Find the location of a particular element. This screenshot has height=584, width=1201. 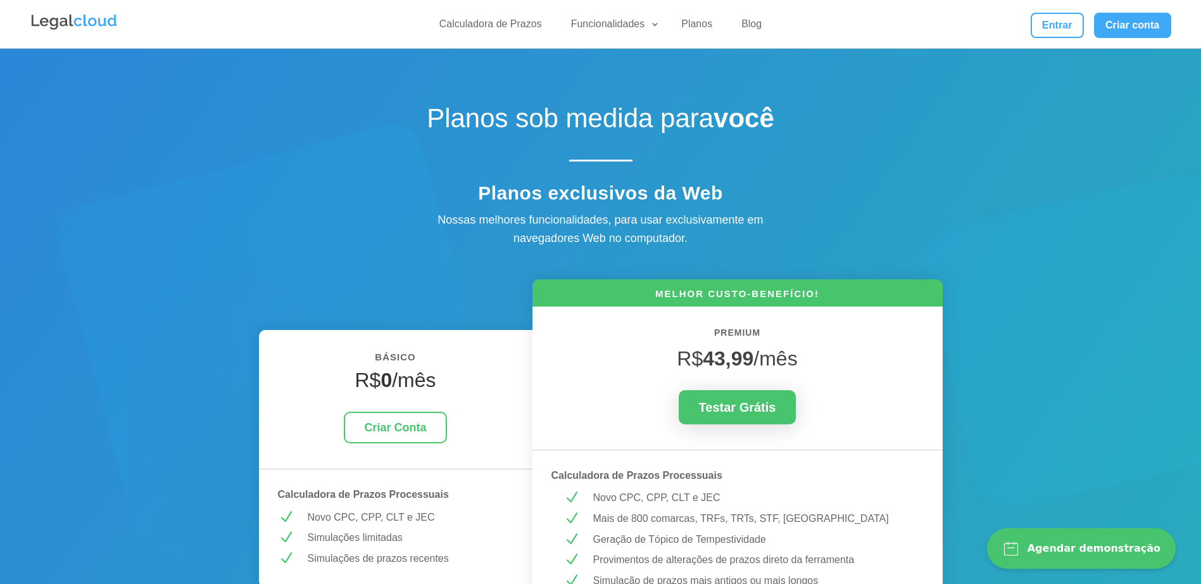

strong: 0 is located at coordinates (386, 380).